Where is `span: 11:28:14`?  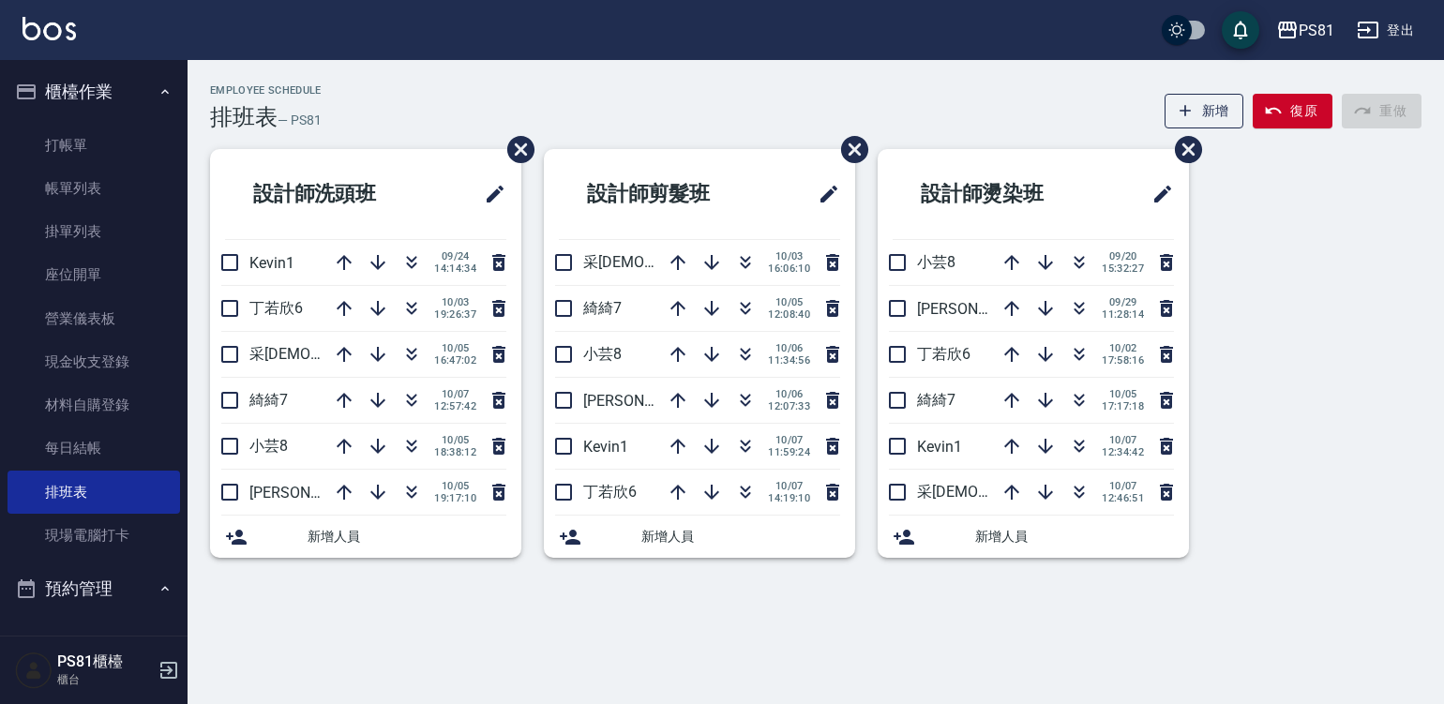 span: 11:28:14 is located at coordinates (1122, 314).